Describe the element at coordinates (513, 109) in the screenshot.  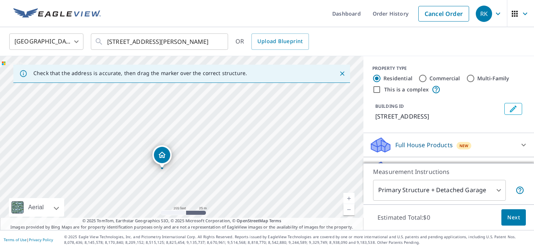
I see `button: Edit building 1` at that location.